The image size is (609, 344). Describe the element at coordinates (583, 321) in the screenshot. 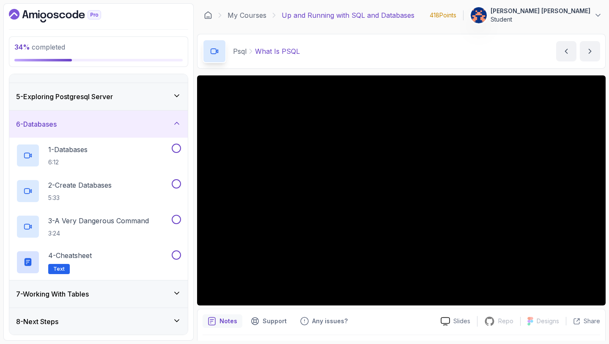

I see `button: Share` at that location.